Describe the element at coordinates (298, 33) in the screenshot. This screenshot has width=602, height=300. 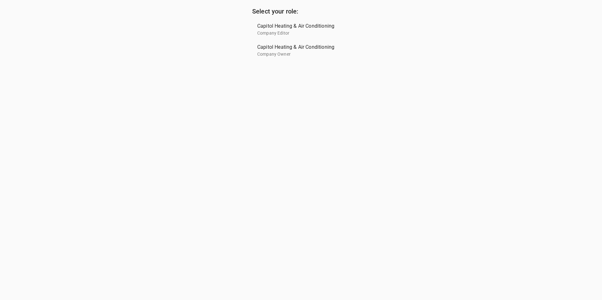
I see `p: Company Editor` at that location.